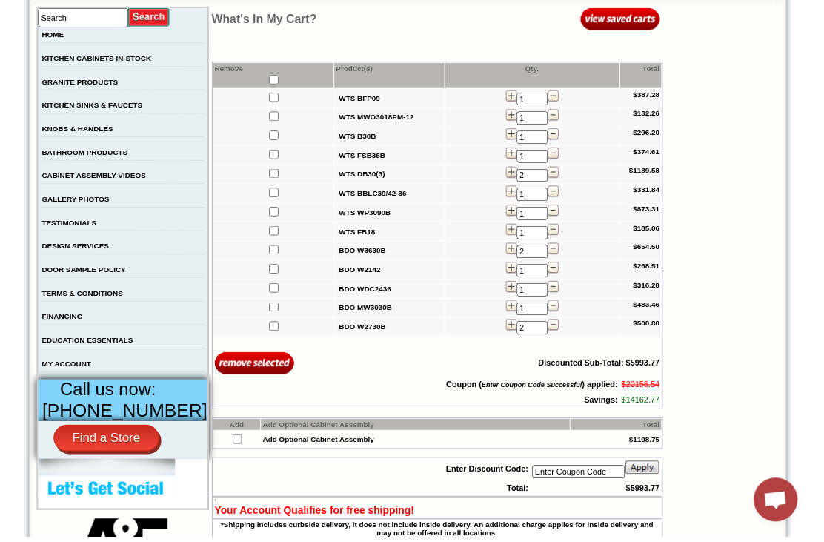 This screenshot has height=542, width=824. I want to click on a: WTS FB18, so click(360, 233).